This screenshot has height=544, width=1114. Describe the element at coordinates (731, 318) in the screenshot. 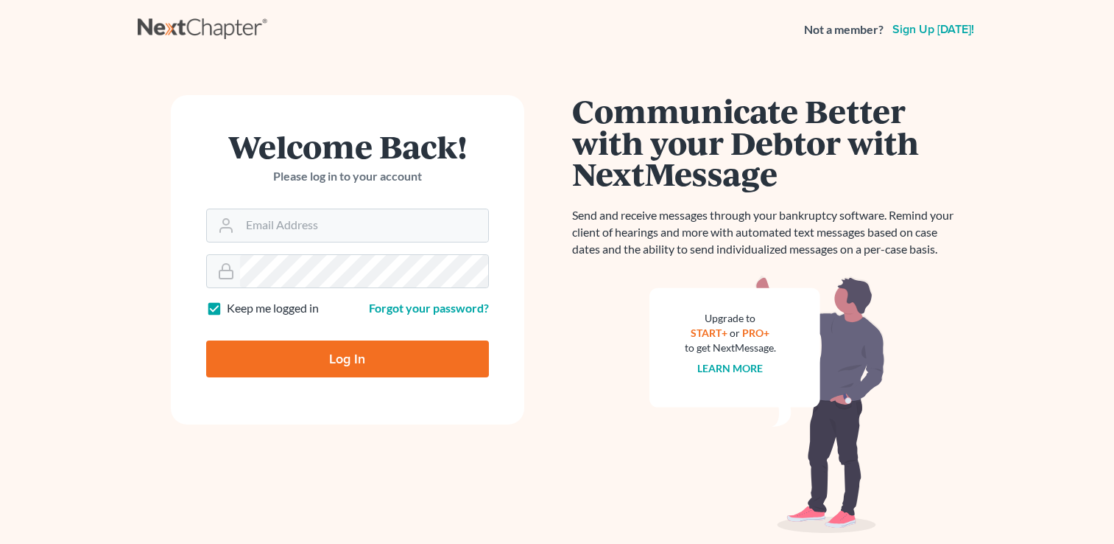

I see `div: Upgrade to` at that location.